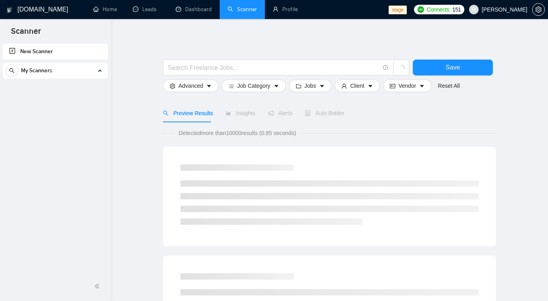 The width and height of the screenshot is (548, 301). What do you see at coordinates (325, 113) in the screenshot?
I see `span: Auto Bidder` at bounding box center [325, 113].